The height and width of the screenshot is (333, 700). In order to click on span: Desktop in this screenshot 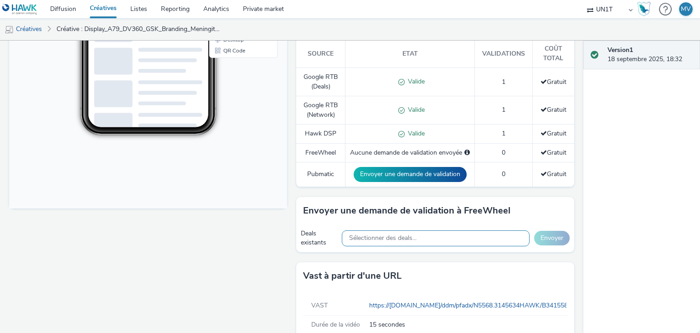, I will do `click(224, 205)`.